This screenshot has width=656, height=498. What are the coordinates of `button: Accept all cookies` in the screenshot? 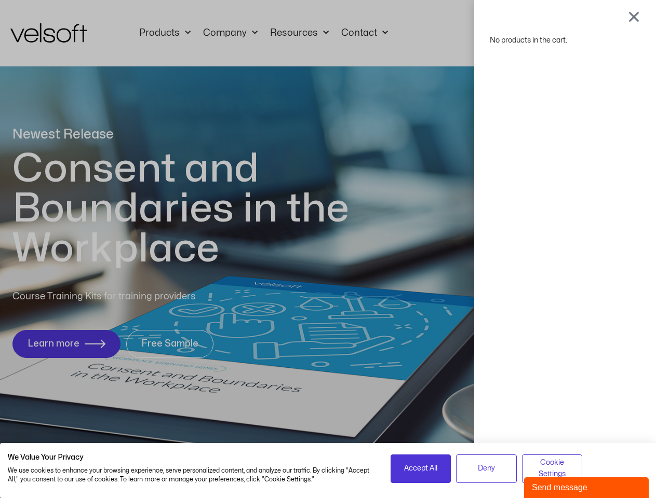 It's located at (421, 469).